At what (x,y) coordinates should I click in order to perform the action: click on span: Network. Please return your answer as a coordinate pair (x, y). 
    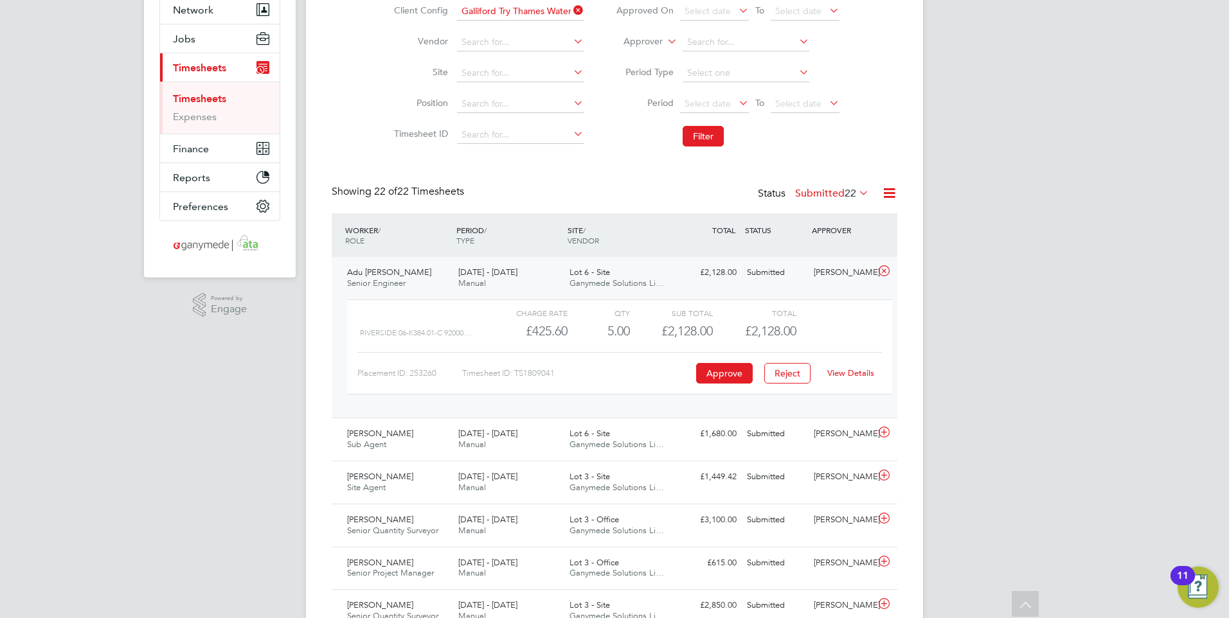
    Looking at the image, I should click on (193, 10).